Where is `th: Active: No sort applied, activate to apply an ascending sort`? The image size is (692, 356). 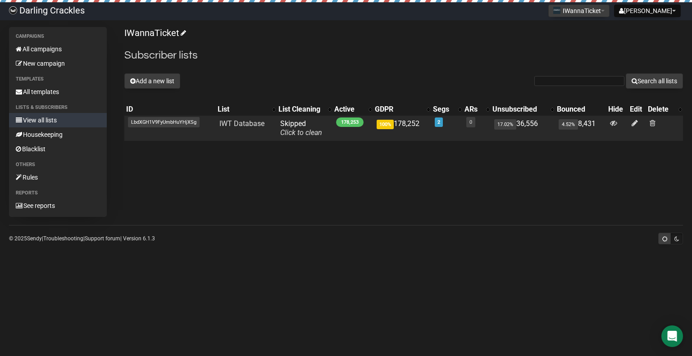 th: Active: No sort applied, activate to apply an ascending sort is located at coordinates (353, 109).